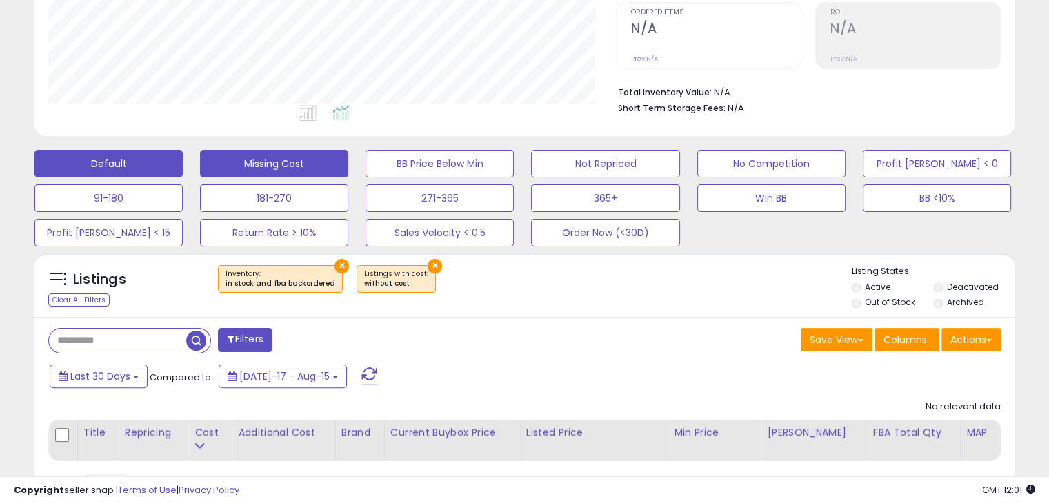 The height and width of the screenshot is (504, 1049). What do you see at coordinates (980, 432) in the screenshot?
I see `div: MAP` at bounding box center [980, 432].